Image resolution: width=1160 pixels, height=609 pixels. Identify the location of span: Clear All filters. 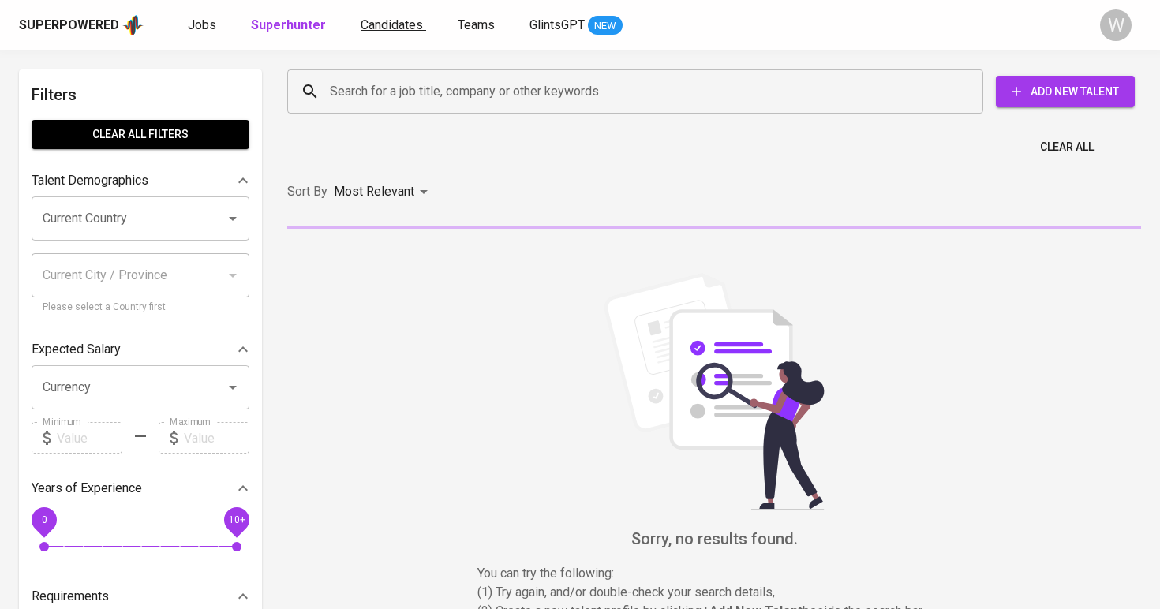
(140, 134).